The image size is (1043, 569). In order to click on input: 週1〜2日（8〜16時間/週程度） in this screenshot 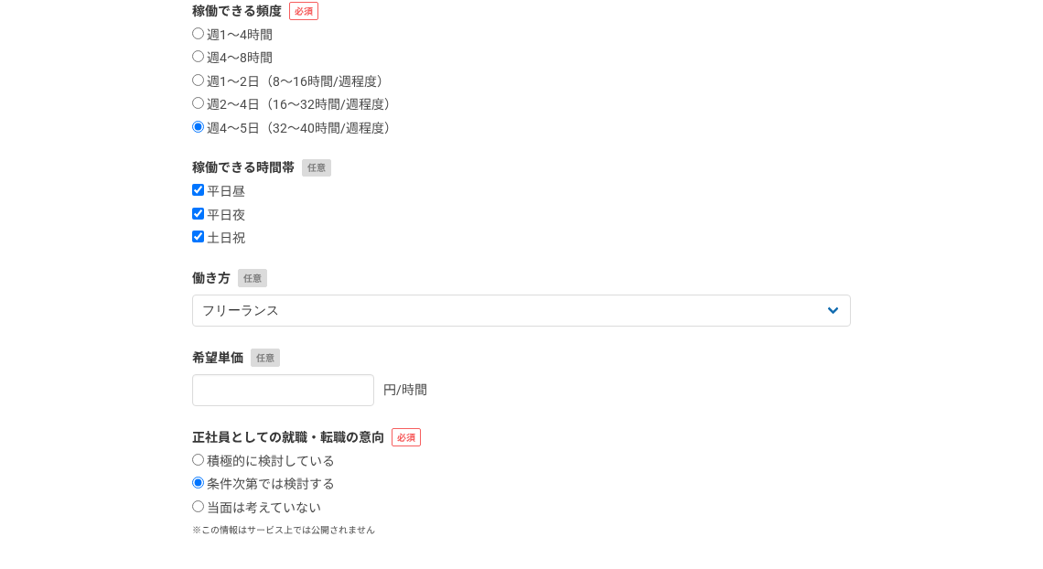, I will do `click(198, 80)`.